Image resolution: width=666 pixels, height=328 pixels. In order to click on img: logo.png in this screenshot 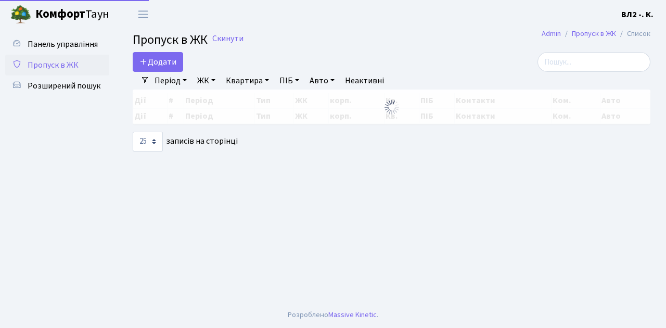, I will do `click(21, 15)`.